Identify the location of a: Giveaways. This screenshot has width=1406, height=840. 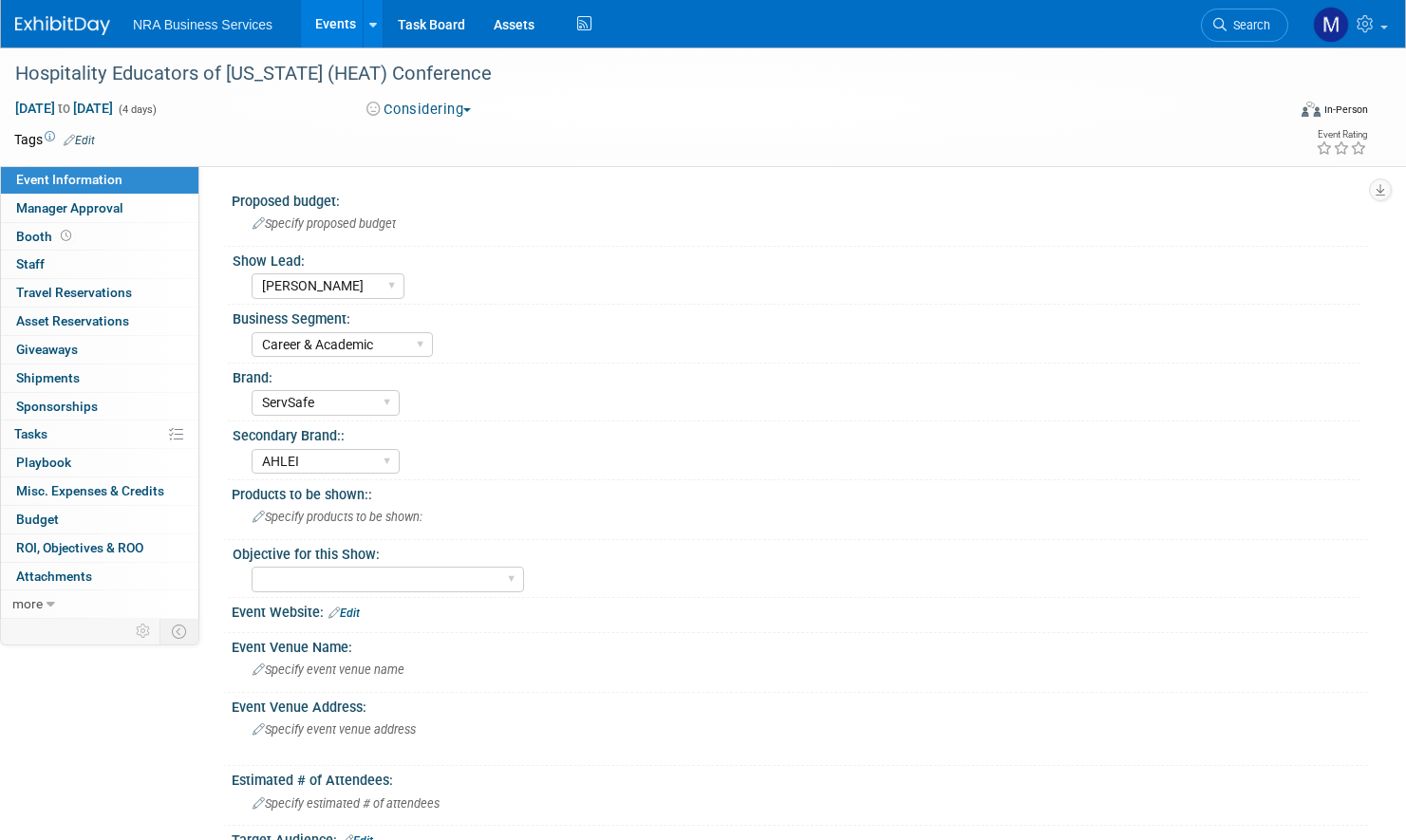
(100, 349).